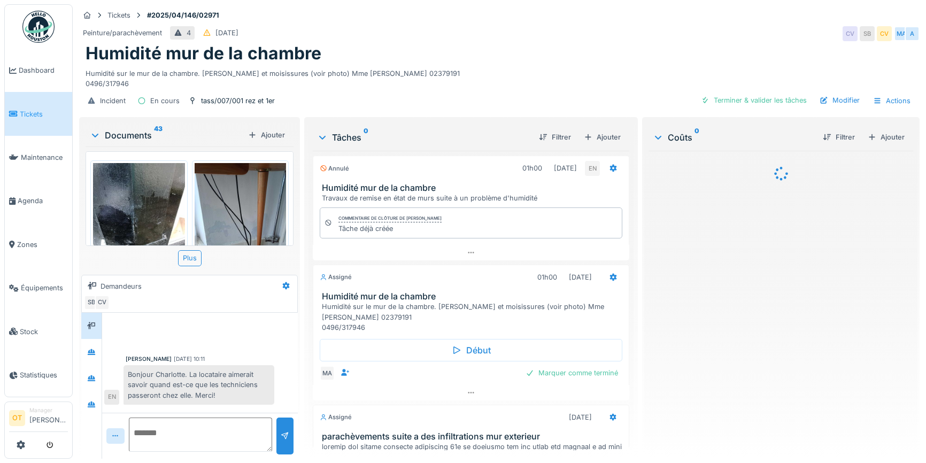 This screenshot has height=463, width=926. I want to click on strong: #2025/04/146/02971, so click(183, 15).